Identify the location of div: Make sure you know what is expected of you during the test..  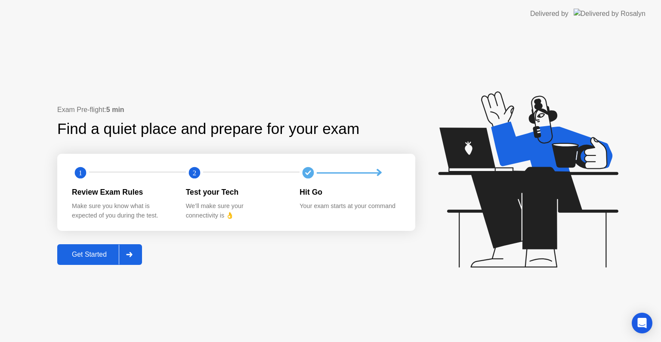
(122, 210).